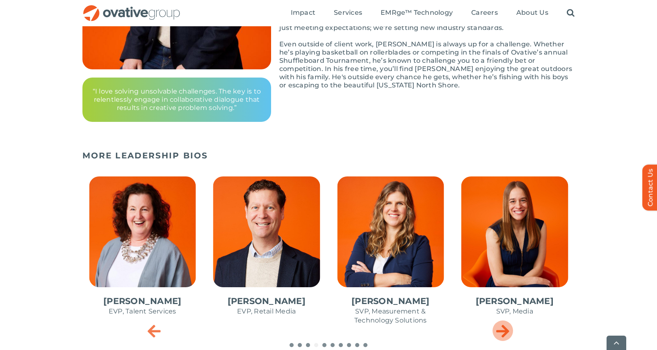 Image resolution: width=657 pixels, height=350 pixels. I want to click on span: Go to slide 9, so click(357, 345).